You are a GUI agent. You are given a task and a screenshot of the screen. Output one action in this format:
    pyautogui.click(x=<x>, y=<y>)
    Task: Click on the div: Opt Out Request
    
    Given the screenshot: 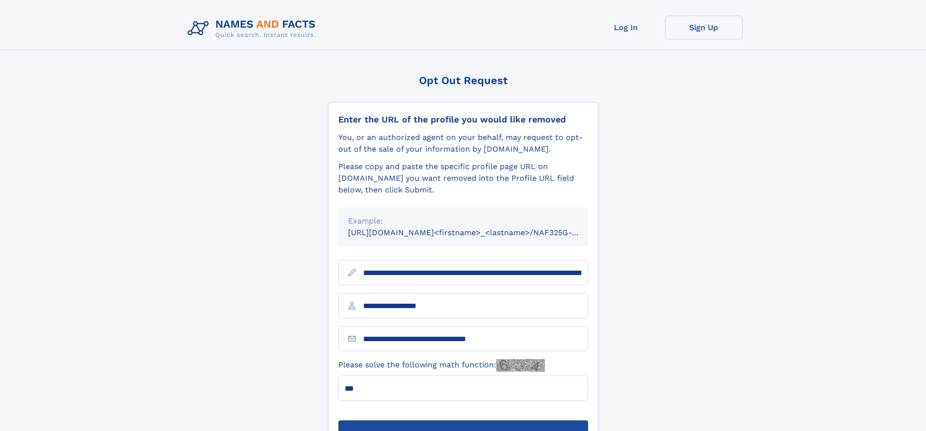 What is the action you would take?
    pyautogui.click(x=463, y=80)
    